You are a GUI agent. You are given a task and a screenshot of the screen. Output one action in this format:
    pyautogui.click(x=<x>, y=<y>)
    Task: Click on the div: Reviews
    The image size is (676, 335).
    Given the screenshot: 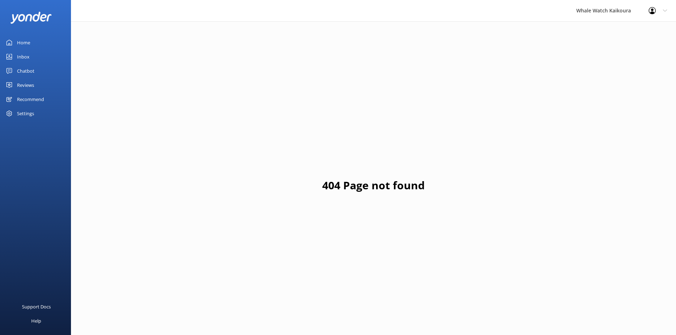 What is the action you would take?
    pyautogui.click(x=26, y=85)
    